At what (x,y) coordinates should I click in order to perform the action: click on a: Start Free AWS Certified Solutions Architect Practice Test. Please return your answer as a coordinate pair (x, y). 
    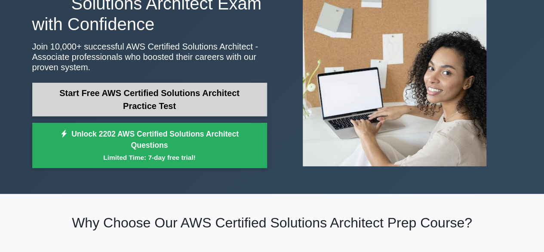
    Looking at the image, I should click on (150, 99).